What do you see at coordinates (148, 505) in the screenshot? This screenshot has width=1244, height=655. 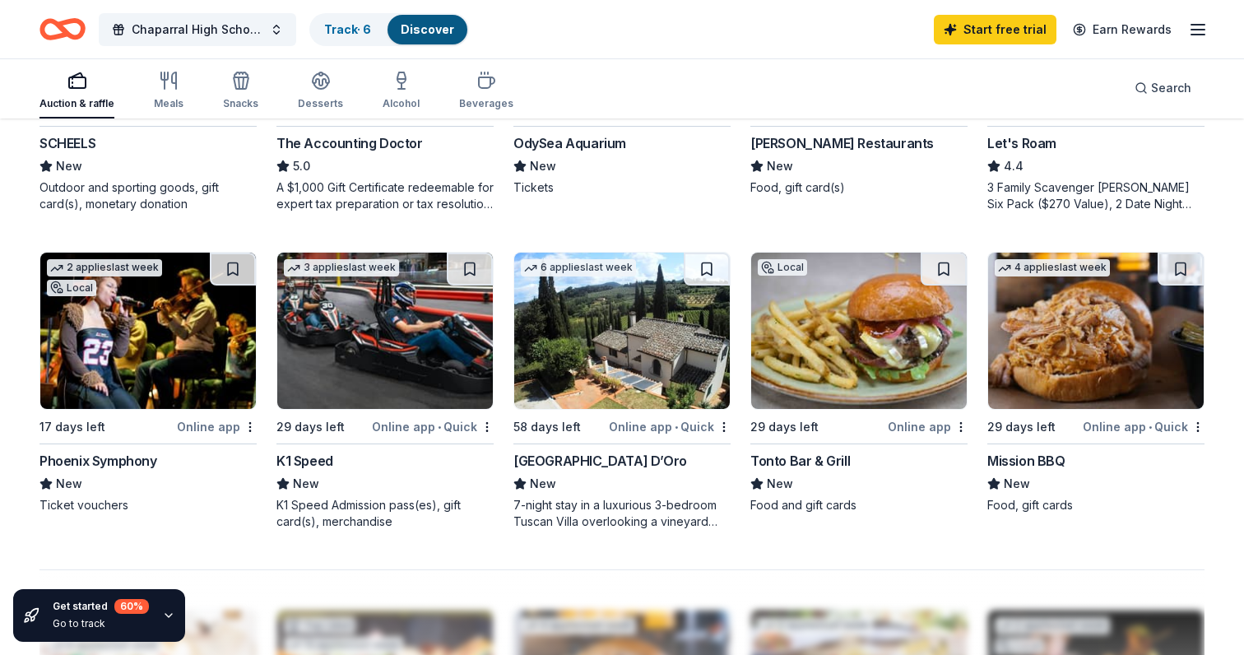 I see `div: Ticket vouchers` at bounding box center [148, 505].